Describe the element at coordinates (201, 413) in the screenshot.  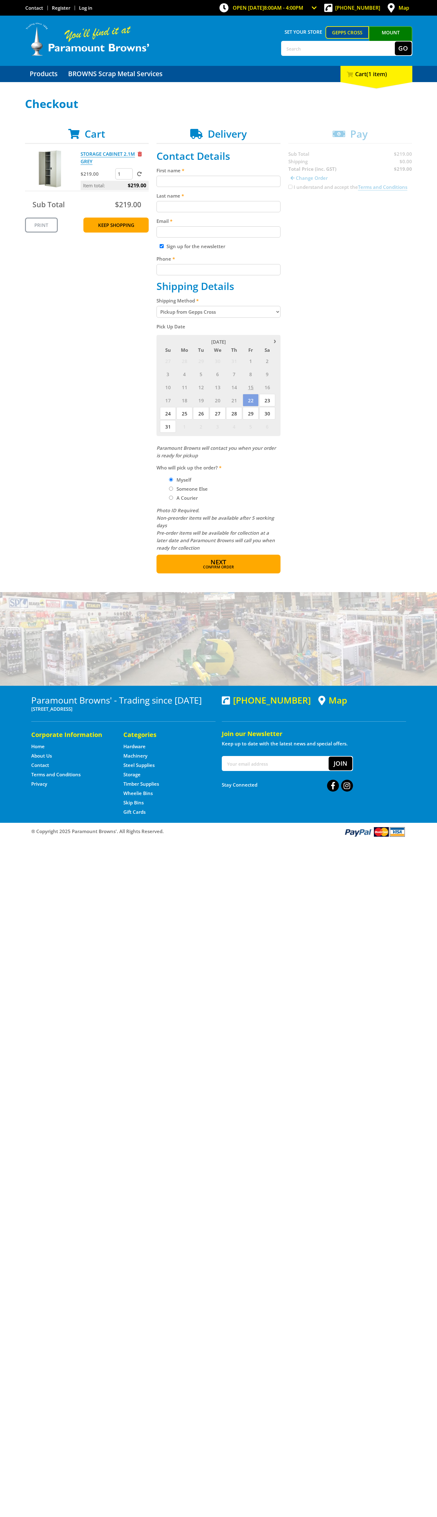
I see `span: 26` at that location.